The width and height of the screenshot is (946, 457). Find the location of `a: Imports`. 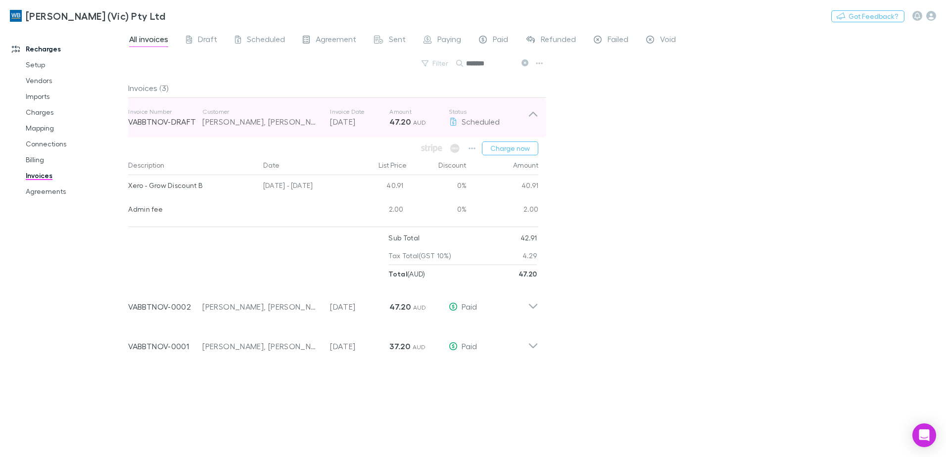

a: Imports is located at coordinates (75, 97).